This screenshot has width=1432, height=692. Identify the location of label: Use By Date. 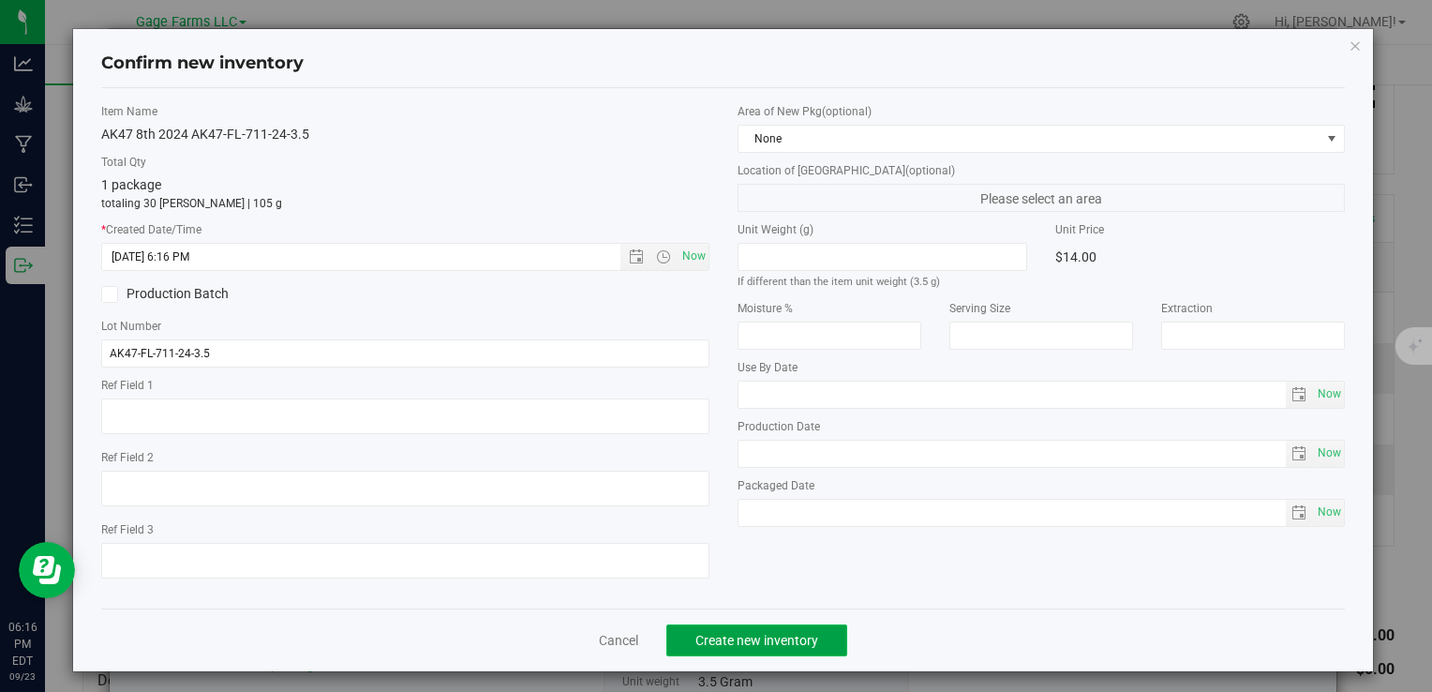
(1041, 367).